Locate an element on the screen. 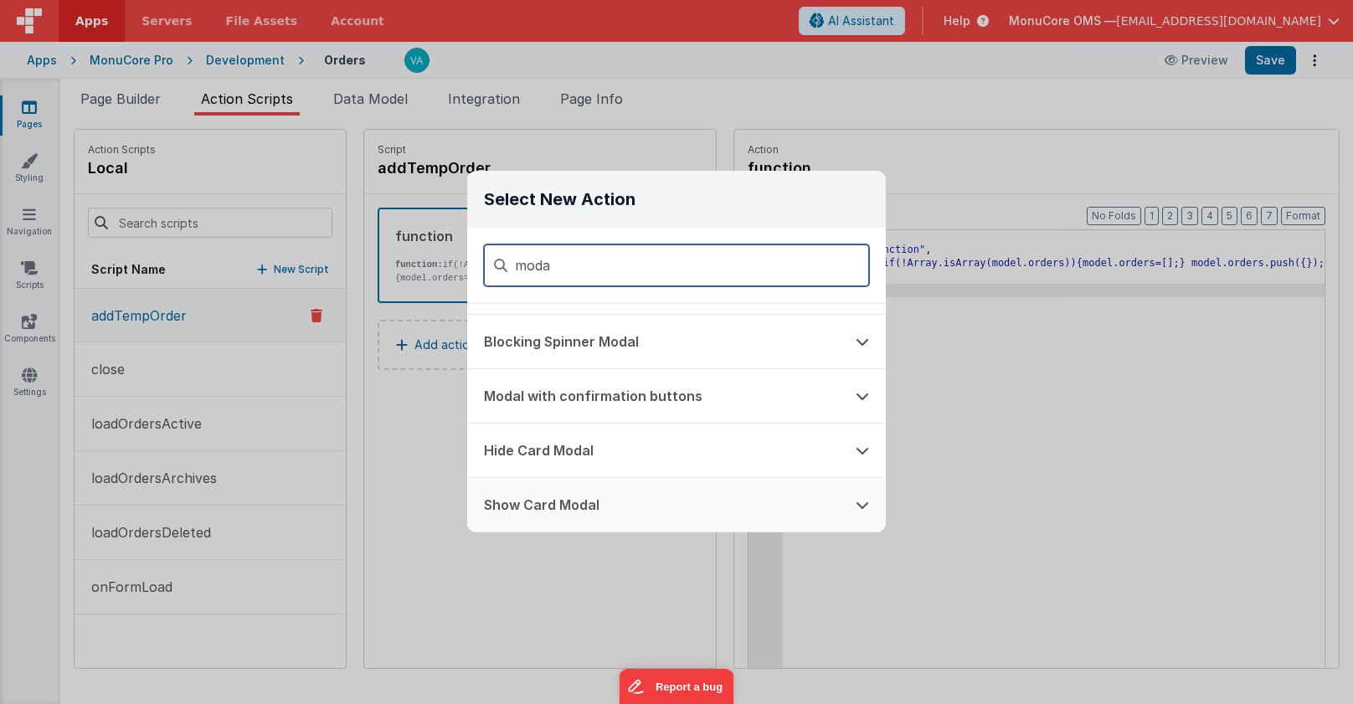  button: Modal with confirmation buttons is located at coordinates (653, 396).